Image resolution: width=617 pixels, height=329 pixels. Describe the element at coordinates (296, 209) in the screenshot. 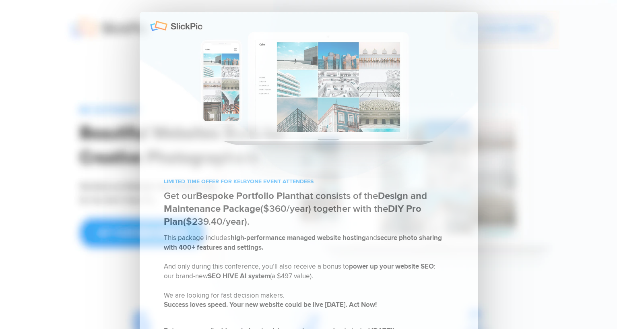

I see `span: Get our that consists of the ($360/year) together with the ($239.40/year).` at that location.